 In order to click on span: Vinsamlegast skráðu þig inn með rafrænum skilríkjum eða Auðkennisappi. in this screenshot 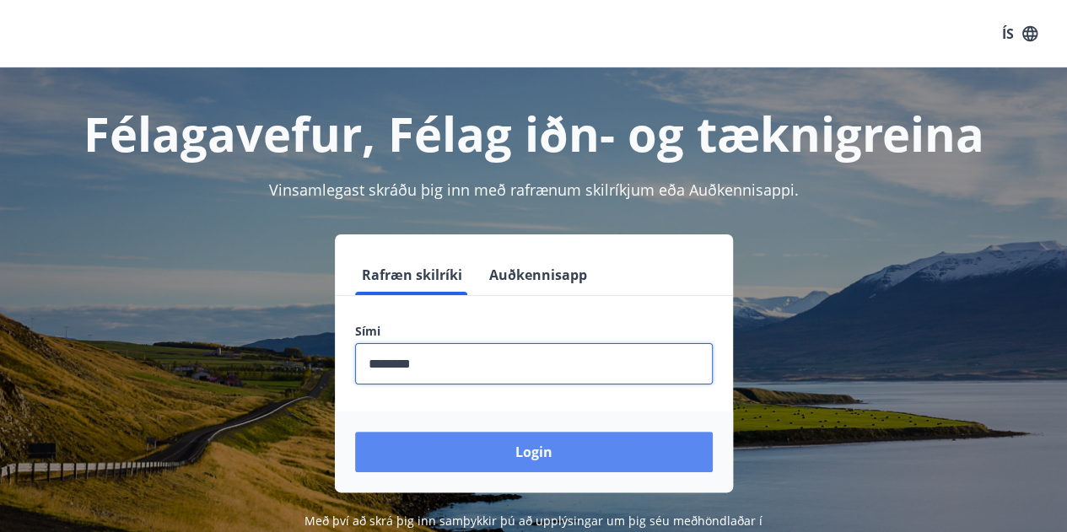, I will do `click(534, 190)`.